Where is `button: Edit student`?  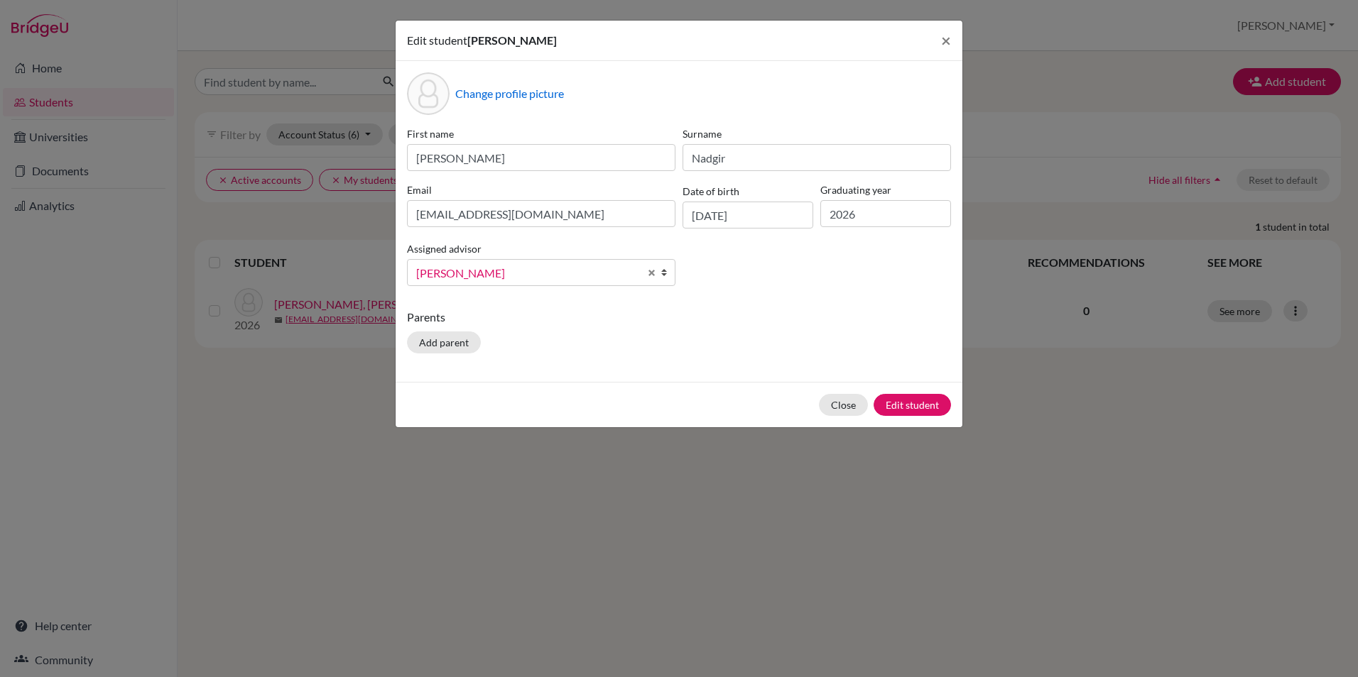 button: Edit student is located at coordinates (912, 405).